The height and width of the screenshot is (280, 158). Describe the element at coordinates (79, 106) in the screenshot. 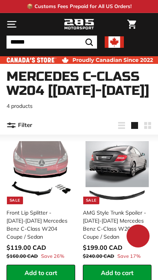

I see `p: 4 products` at that location.